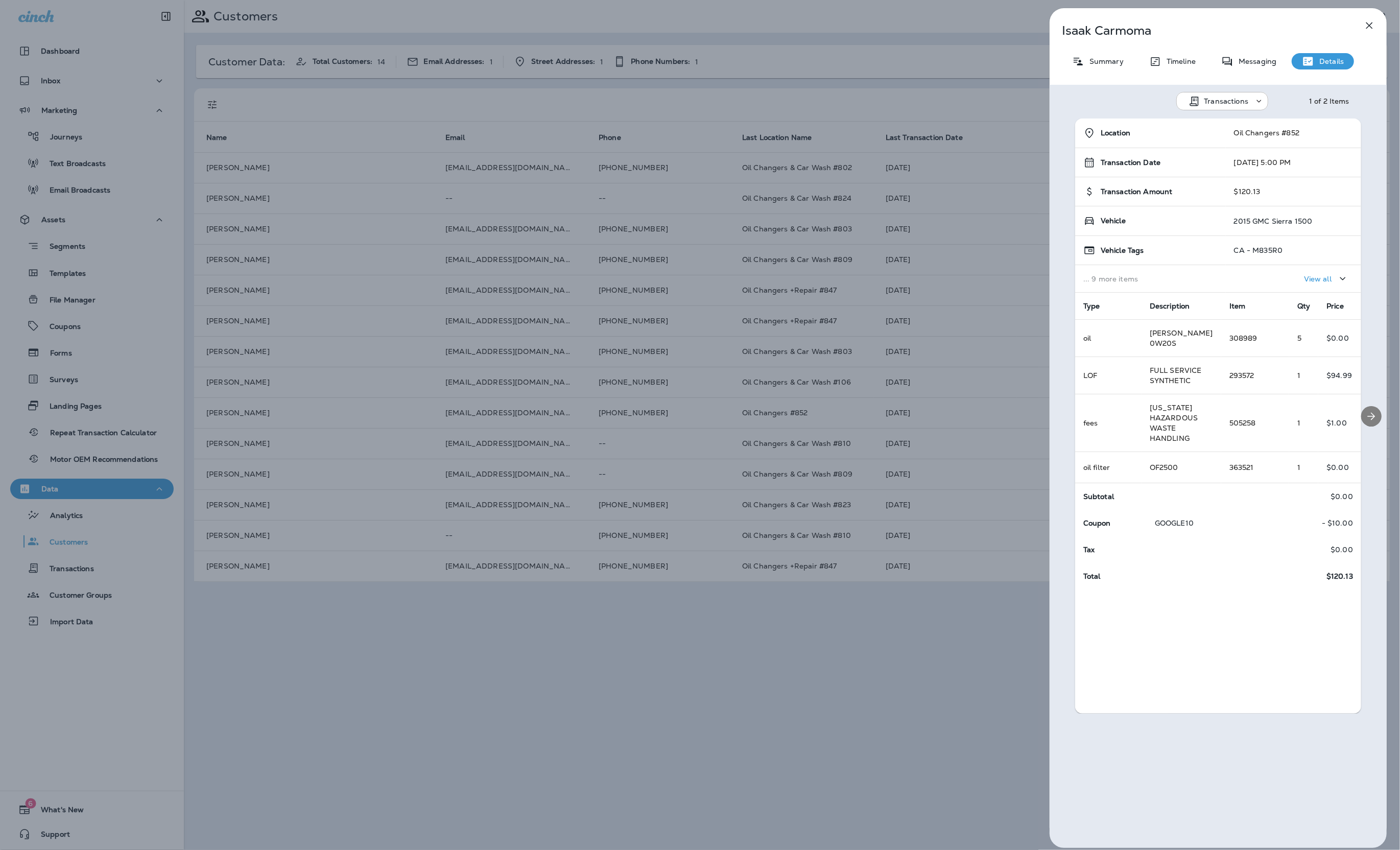 This screenshot has width=1400, height=850. What do you see at coordinates (1227, 101) in the screenshot?
I see `p: Transactions` at bounding box center [1227, 101].